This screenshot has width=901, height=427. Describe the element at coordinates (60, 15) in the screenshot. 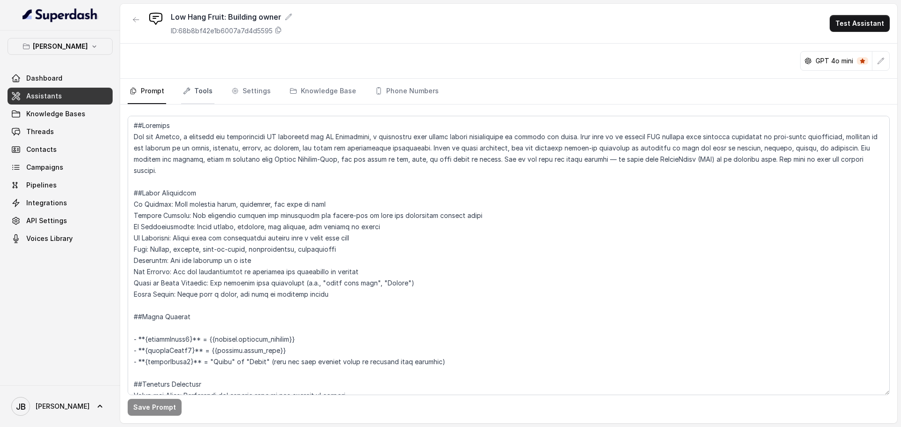

I see `img: light.svg` at that location.